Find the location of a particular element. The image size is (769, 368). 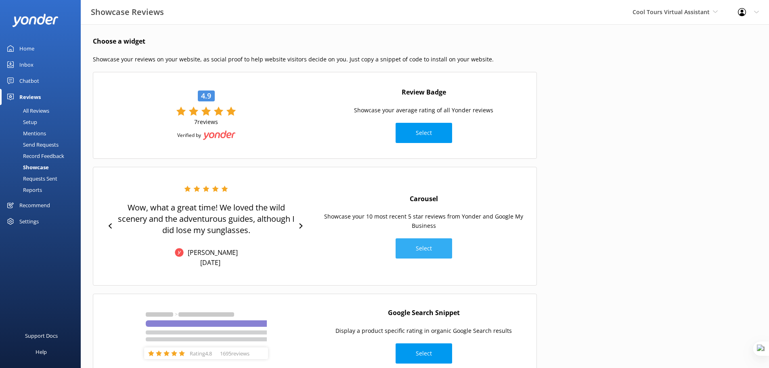

p: 7 reviews is located at coordinates (206, 121).